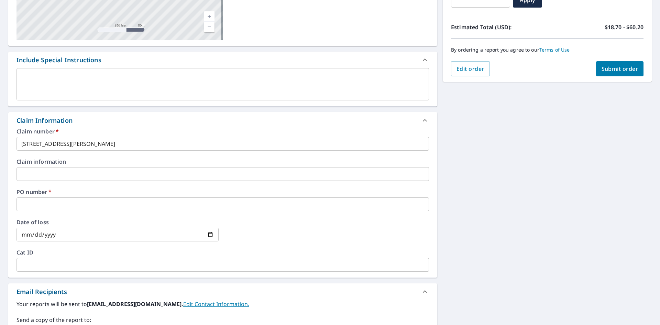 The height and width of the screenshot is (325, 660). What do you see at coordinates (216, 304) in the screenshot?
I see `a: EditContactInfo` at bounding box center [216, 304].